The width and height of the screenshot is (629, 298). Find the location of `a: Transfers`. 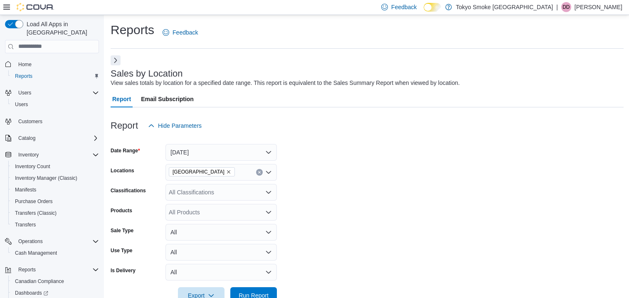

a: Transfers is located at coordinates (25, 224).